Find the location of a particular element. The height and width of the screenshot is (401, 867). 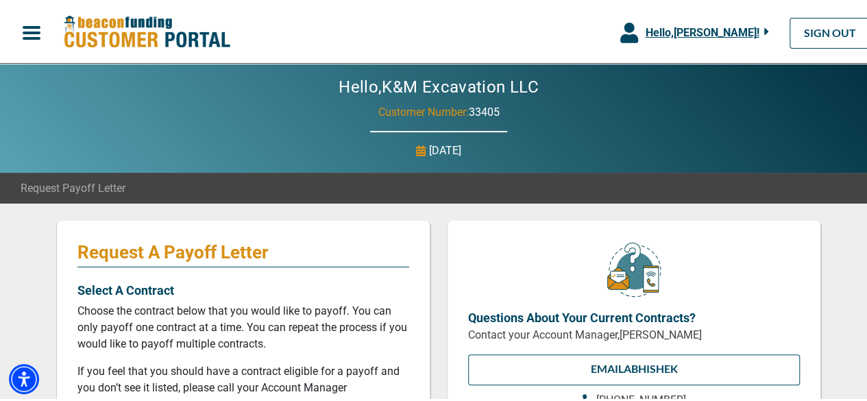

h2: Hello, K&M Excavation LLC is located at coordinates (439, 85).